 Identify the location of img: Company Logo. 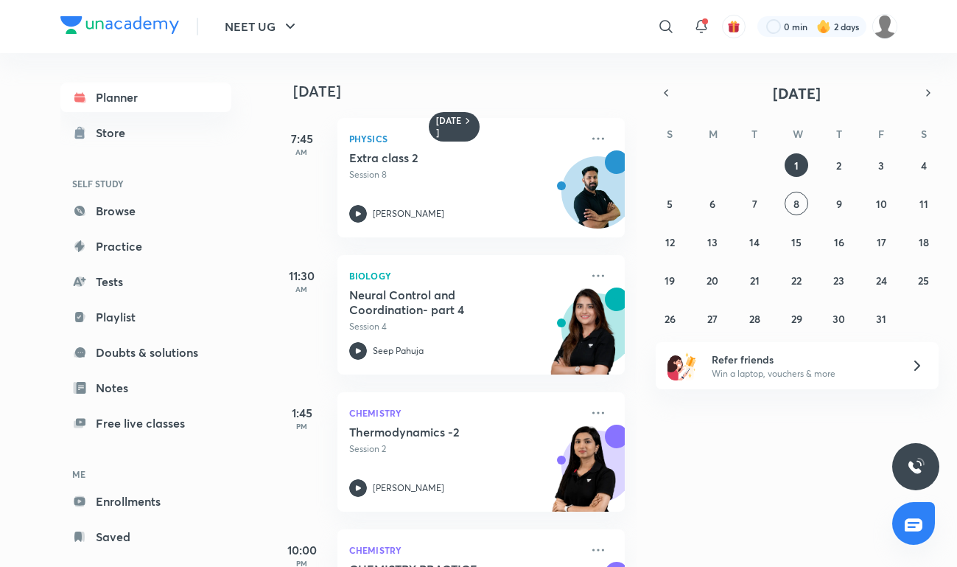
(119, 25).